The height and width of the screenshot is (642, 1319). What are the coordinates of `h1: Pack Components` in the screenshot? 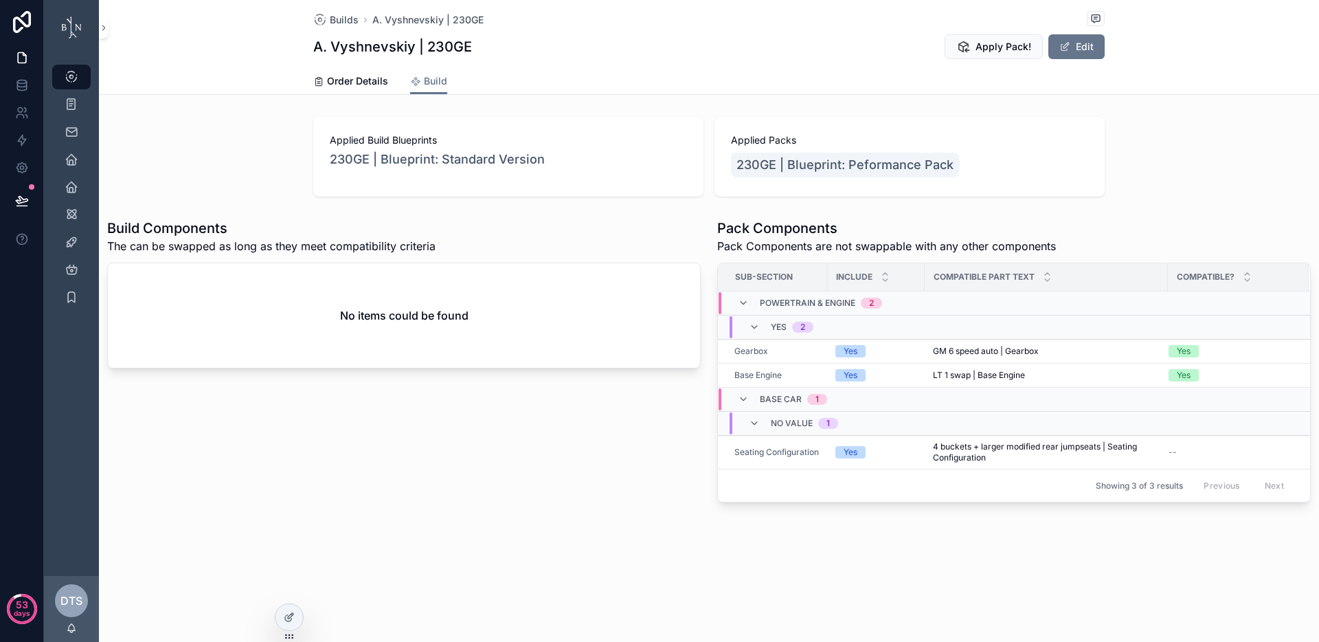 It's located at (886, 228).